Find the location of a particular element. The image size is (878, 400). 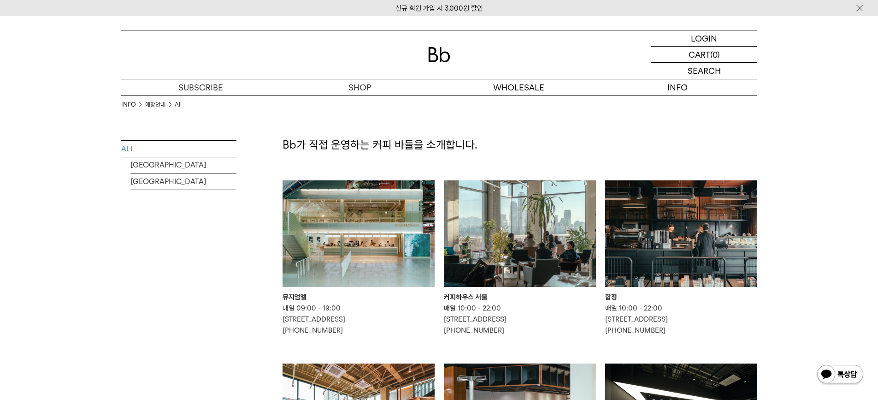

p: CART is located at coordinates (699, 54).